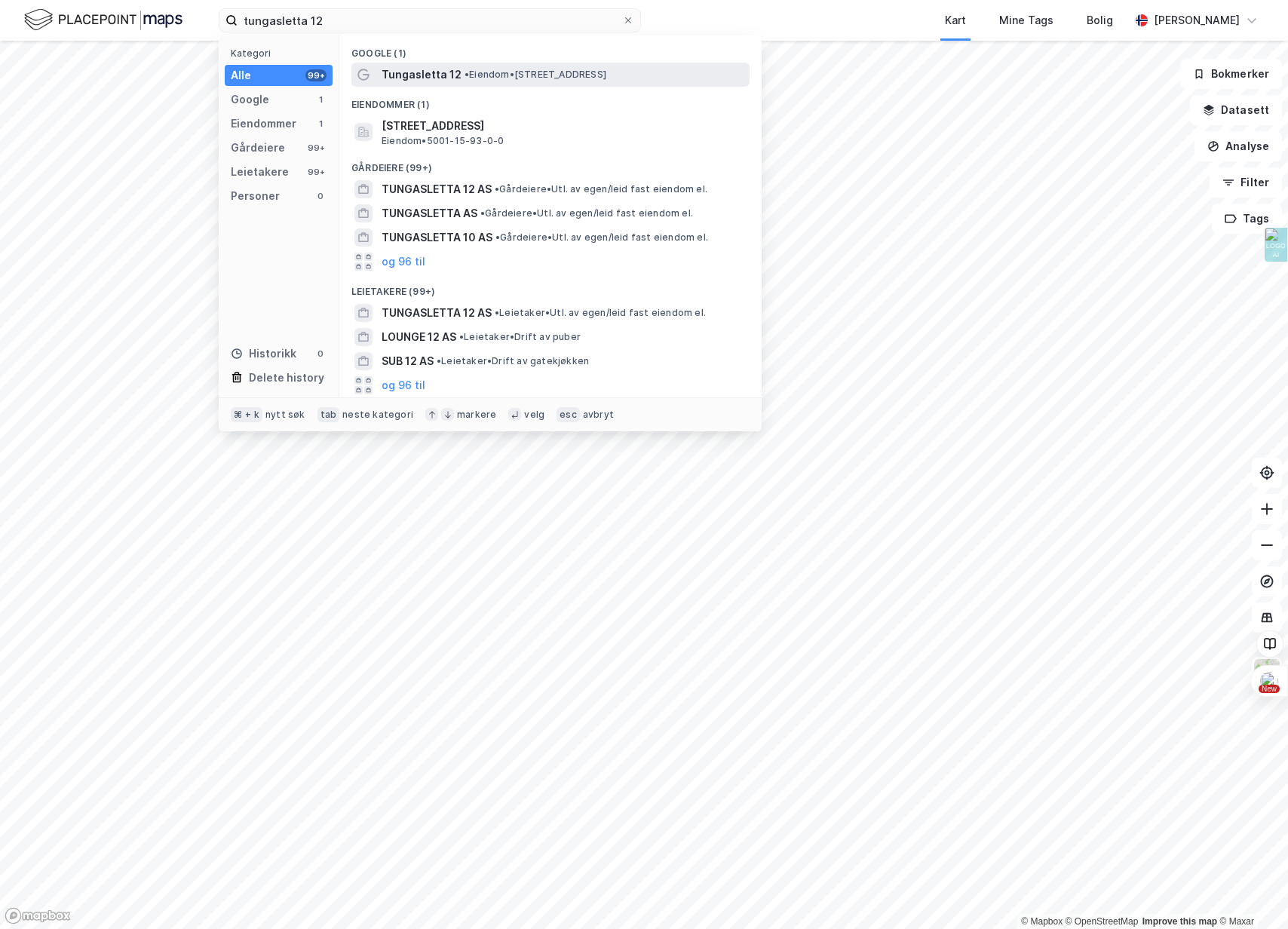 The height and width of the screenshot is (929, 1288). I want to click on span: Tungasletta 12, so click(422, 74).